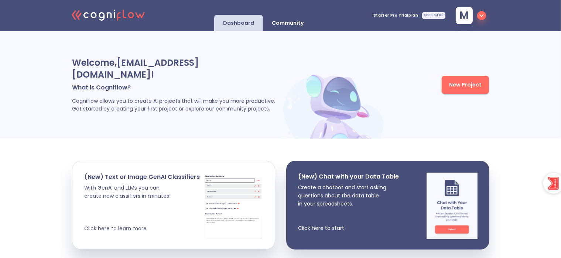  What do you see at coordinates (469, 16) in the screenshot?
I see `button: m` at bounding box center [469, 16].